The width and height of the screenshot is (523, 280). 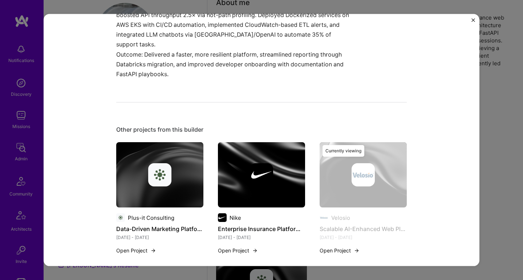 What do you see at coordinates (473, 22) in the screenshot?
I see `button: Close` at bounding box center [473, 22].